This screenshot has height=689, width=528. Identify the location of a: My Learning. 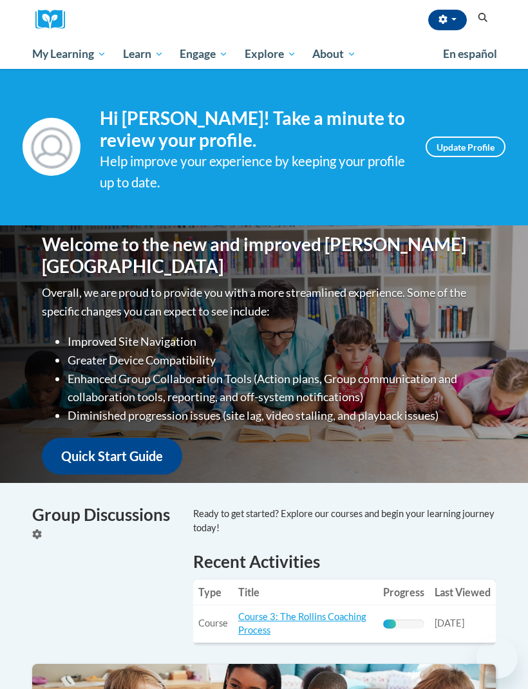
(69, 54).